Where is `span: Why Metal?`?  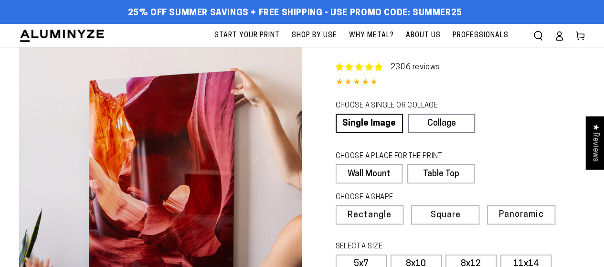 span: Why Metal? is located at coordinates (372, 35).